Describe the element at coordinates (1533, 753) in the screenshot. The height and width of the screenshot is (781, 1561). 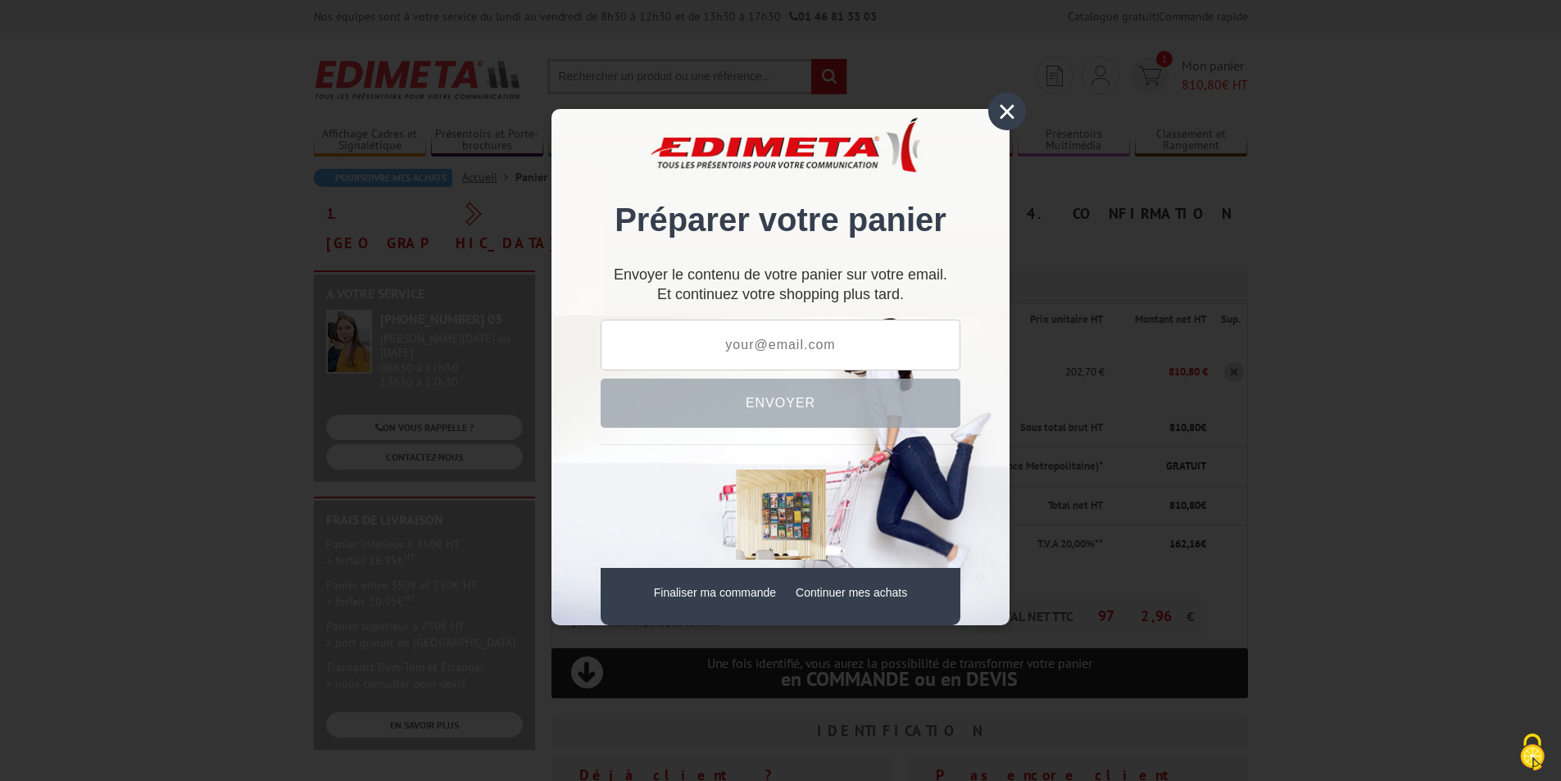
I see `button: Cookies (fenêtre modale)` at that location.